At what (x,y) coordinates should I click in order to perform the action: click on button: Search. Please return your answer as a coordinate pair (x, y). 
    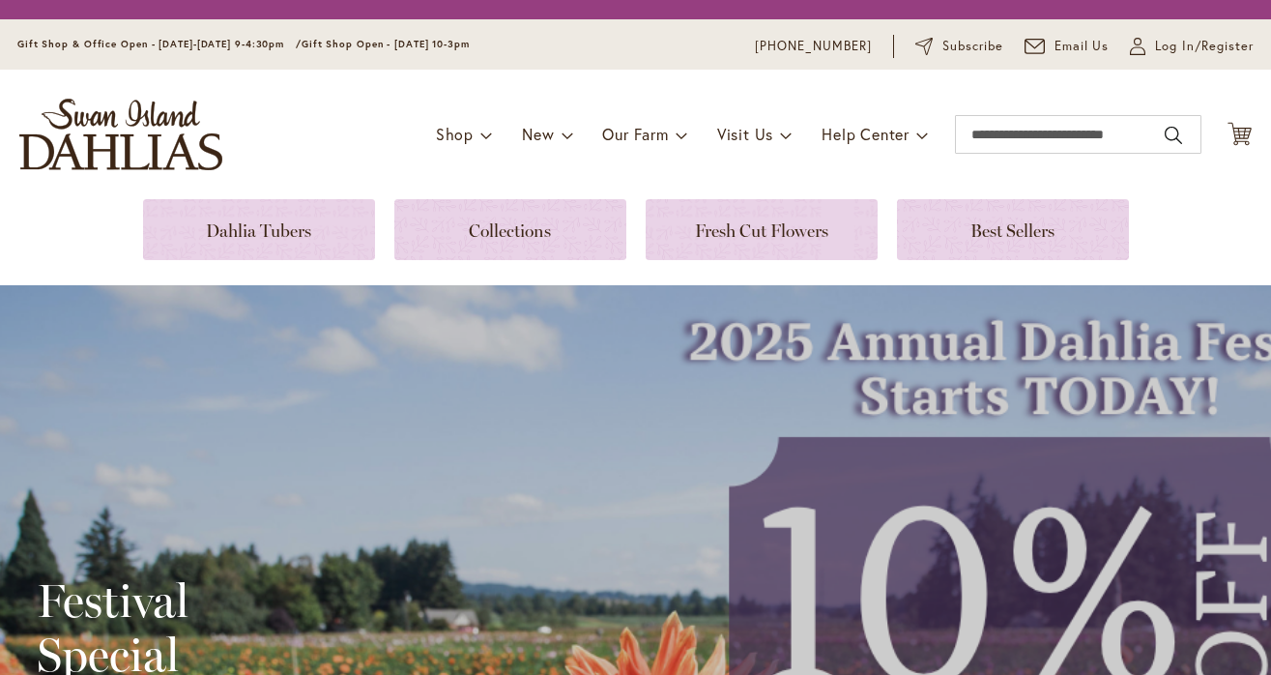
    Looking at the image, I should click on (1174, 135).